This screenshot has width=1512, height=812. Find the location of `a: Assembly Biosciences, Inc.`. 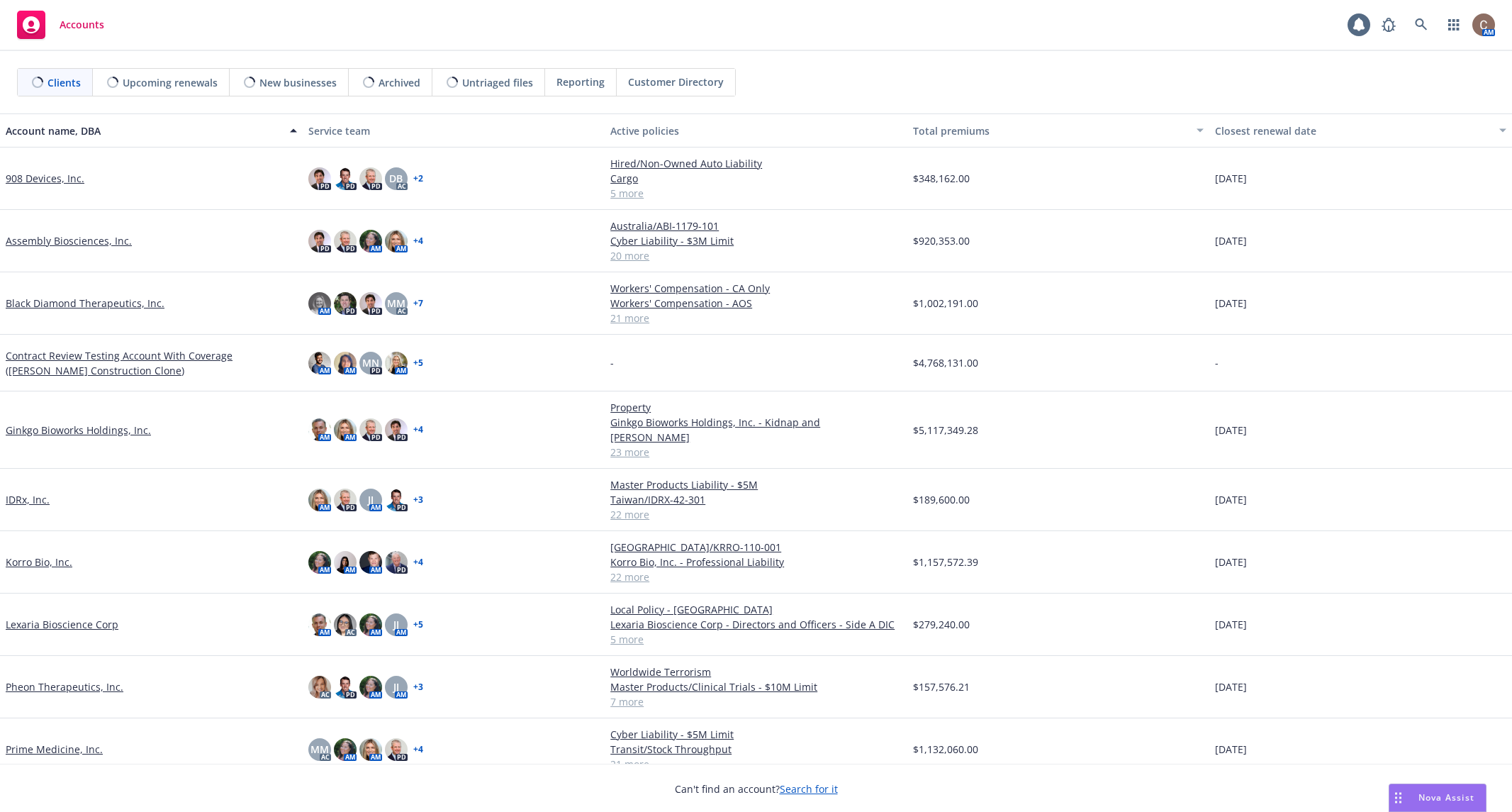

a: Assembly Biosciences, Inc. is located at coordinates (69, 240).